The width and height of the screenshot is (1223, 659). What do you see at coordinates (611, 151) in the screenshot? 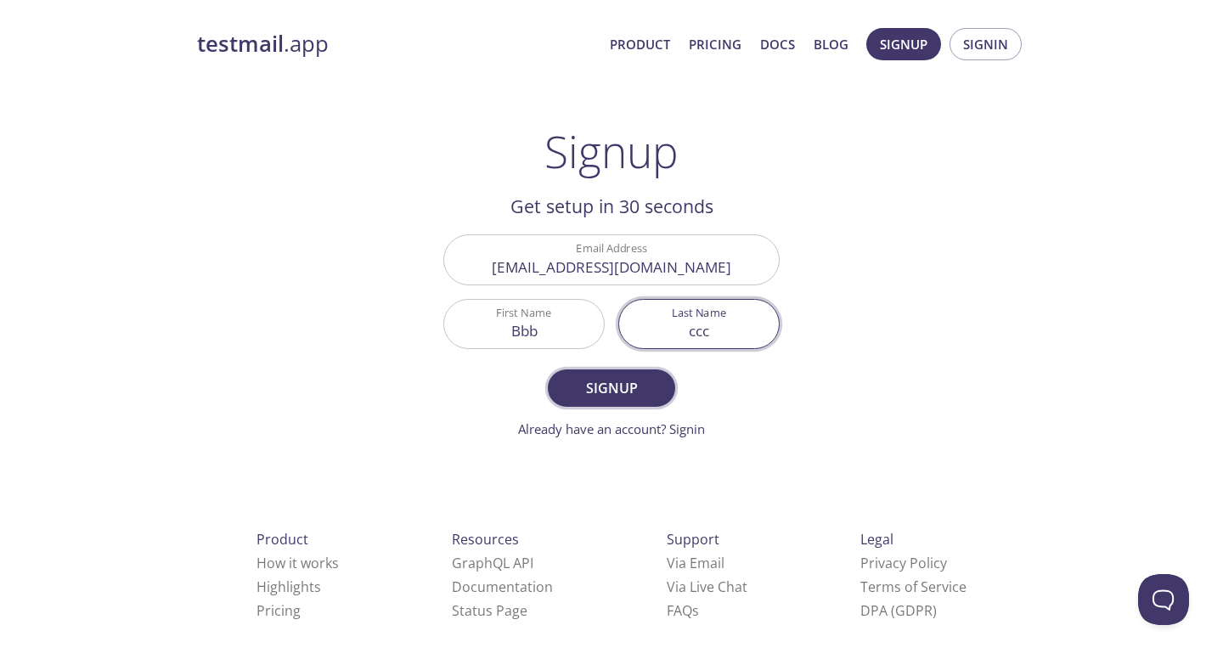
I see `h1: Signup` at bounding box center [611, 151].